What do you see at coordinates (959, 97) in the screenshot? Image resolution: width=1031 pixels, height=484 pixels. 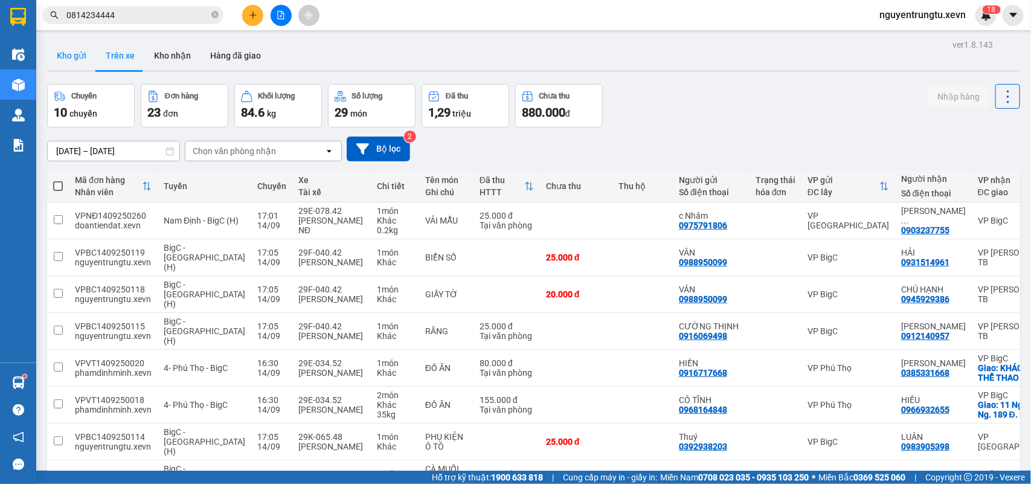 I see `button: Nhập hàng` at bounding box center [959, 97].